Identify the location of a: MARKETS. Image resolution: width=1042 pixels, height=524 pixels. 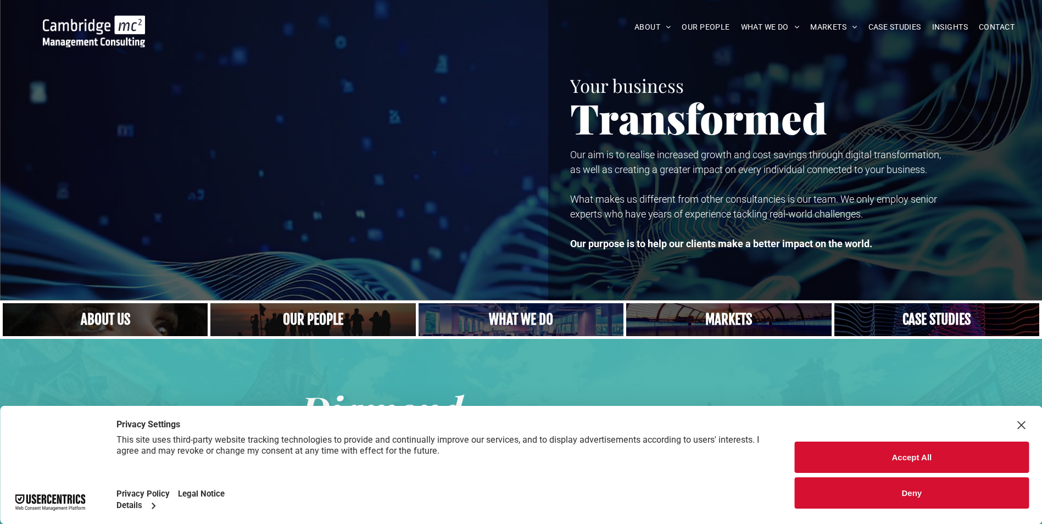
(833, 27).